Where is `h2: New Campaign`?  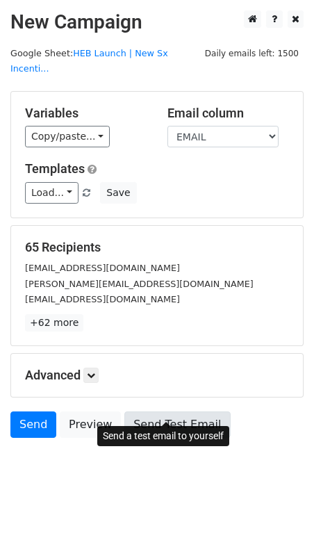
h2: New Campaign is located at coordinates (157, 22).